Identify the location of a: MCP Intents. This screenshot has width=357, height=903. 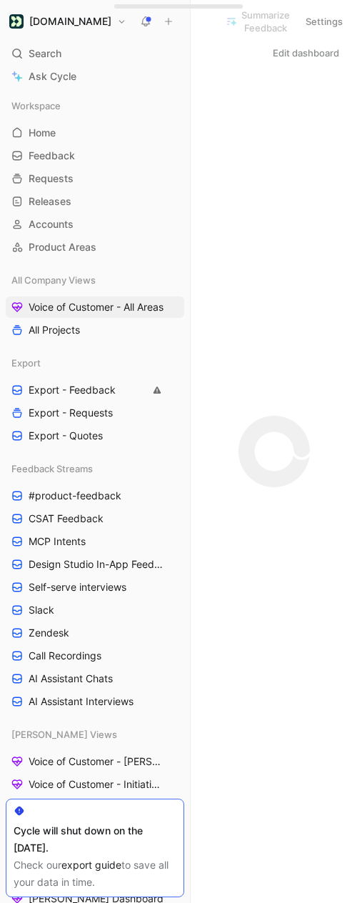
(95, 541).